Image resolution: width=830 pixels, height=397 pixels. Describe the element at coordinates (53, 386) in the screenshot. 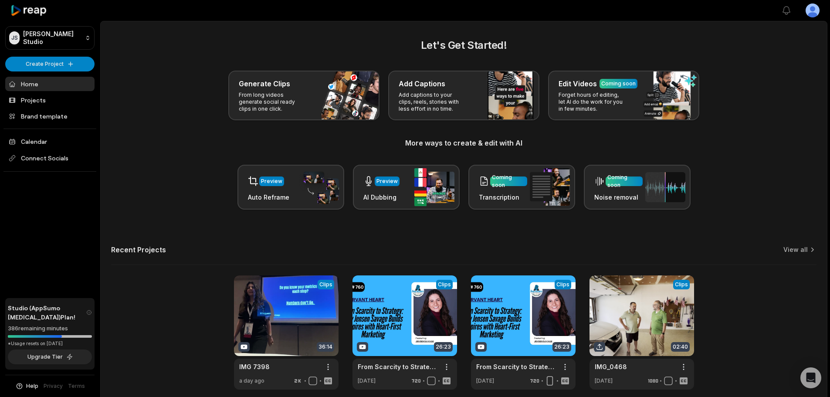

I see `a: Privacy` at that location.